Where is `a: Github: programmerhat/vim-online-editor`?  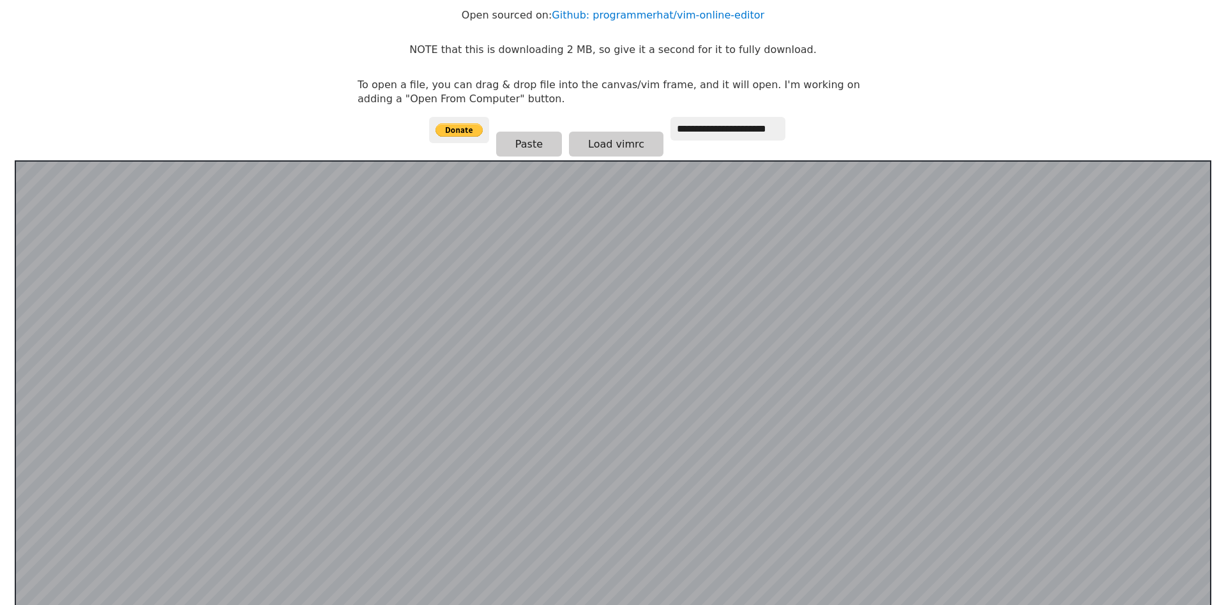
a: Github: programmerhat/vim-online-editor is located at coordinates (658, 15).